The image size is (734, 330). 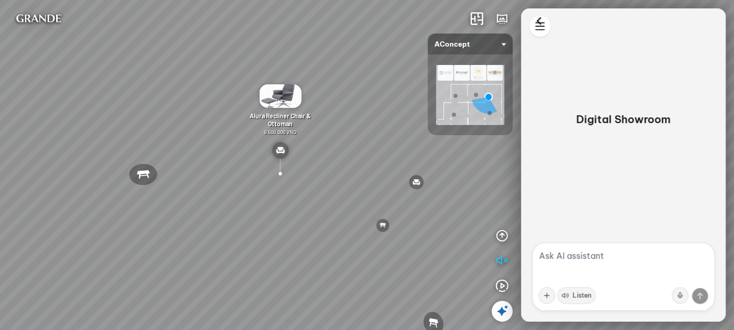 I want to click on img: AConcept_CTMHTJT2R6E4.png, so click(x=470, y=95).